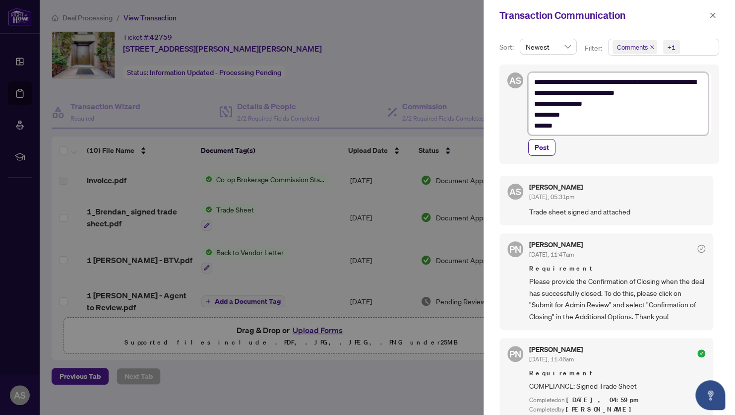 The image size is (735, 415). Describe the element at coordinates (671, 47) in the screenshot. I see `div: +1` at that location.